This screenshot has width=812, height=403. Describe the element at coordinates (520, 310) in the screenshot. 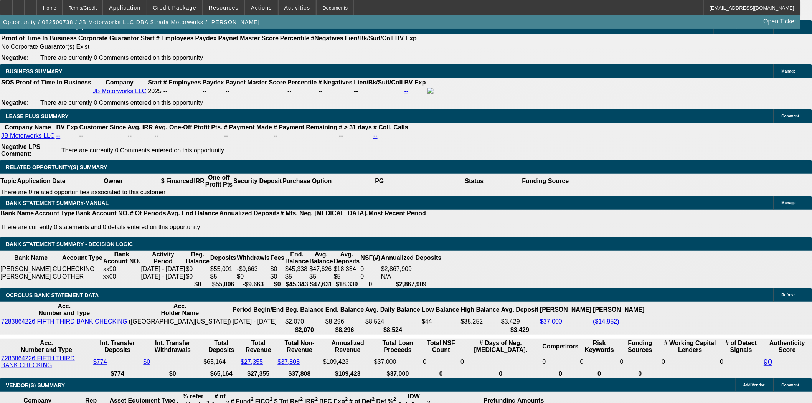

I see `th: Avg. Deposit` at that location.